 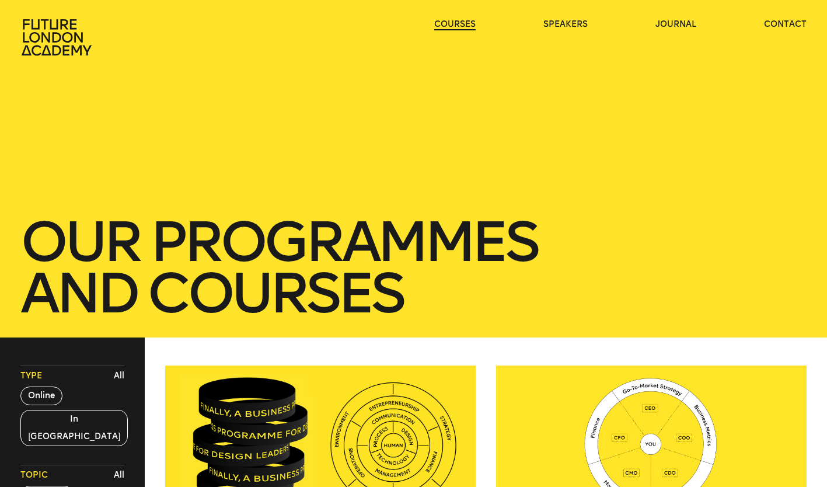 What do you see at coordinates (31, 376) in the screenshot?
I see `span: Type` at bounding box center [31, 376].